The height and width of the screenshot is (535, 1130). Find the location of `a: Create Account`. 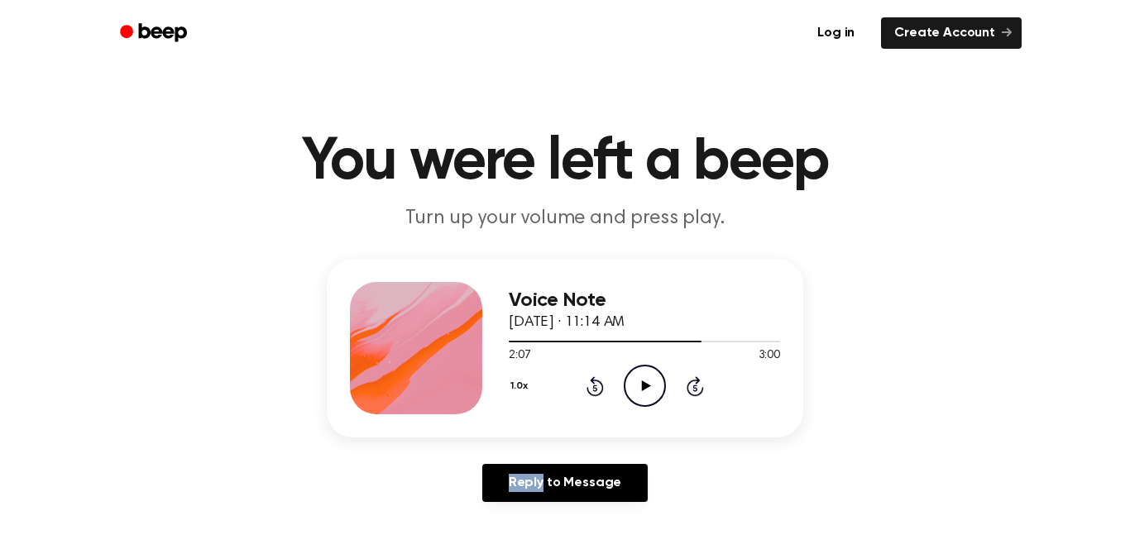

a: Create Account is located at coordinates (951, 33).